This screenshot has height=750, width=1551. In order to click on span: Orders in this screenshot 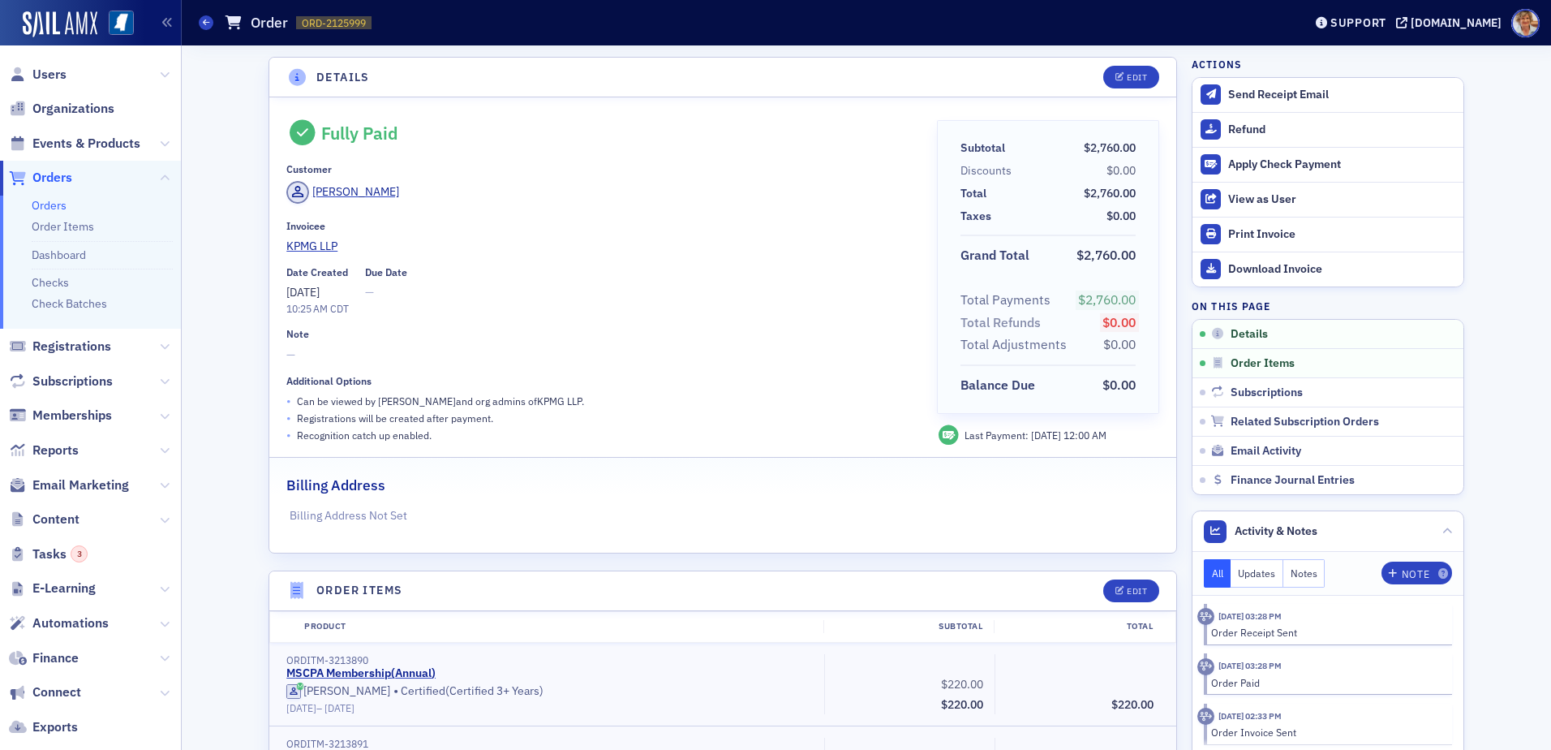, I will do `click(52, 178)`.